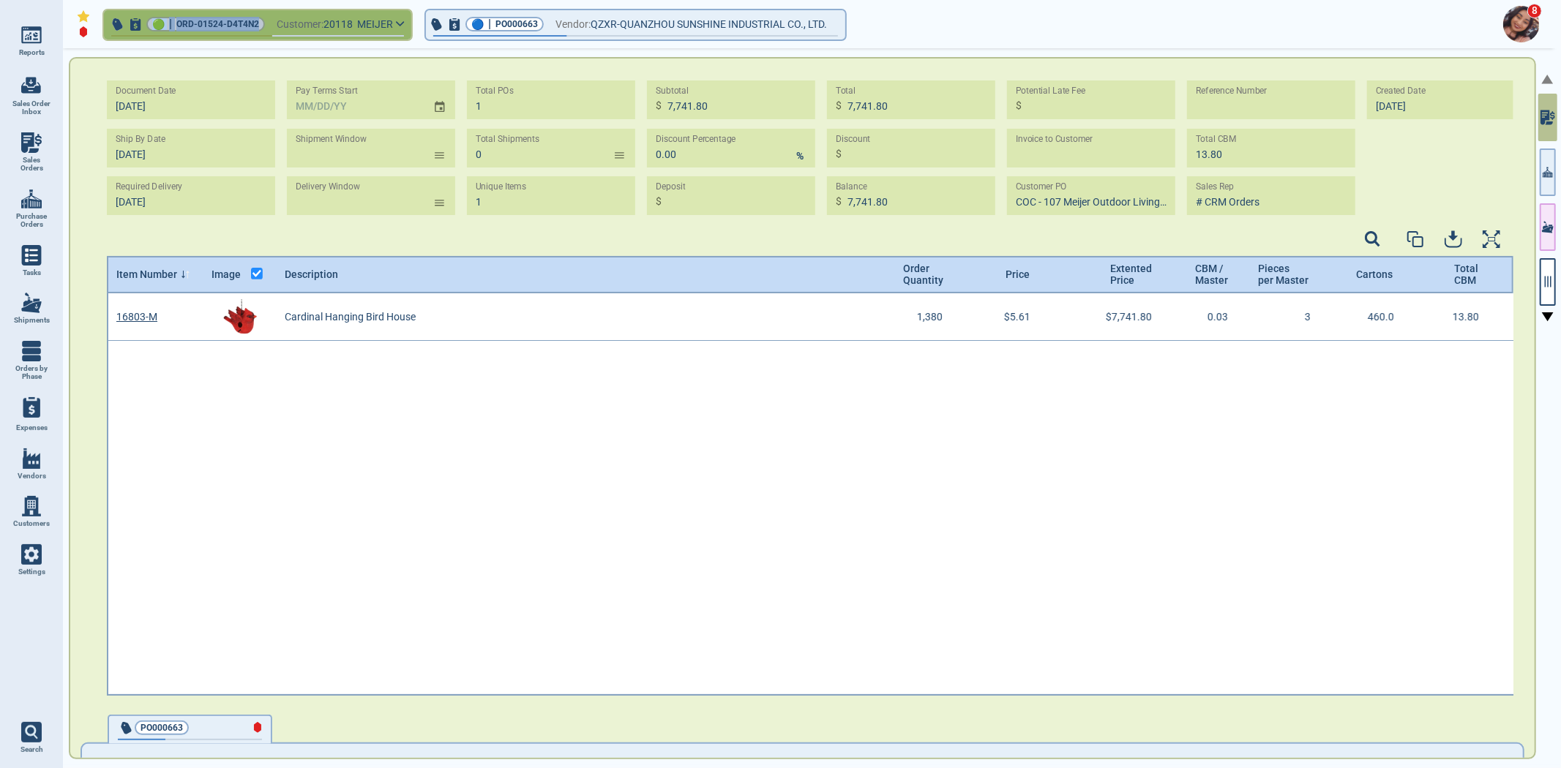 This screenshot has height=768, width=1561. What do you see at coordinates (331, 139) in the screenshot?
I see `label: Shipment Window` at bounding box center [331, 139].